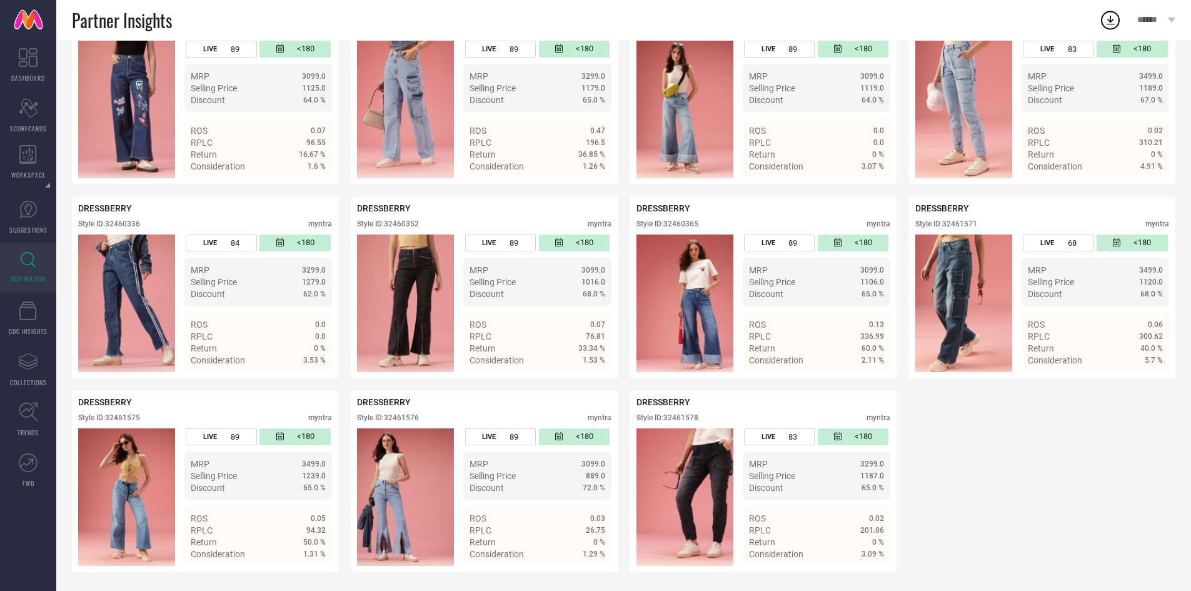  What do you see at coordinates (872, 336) in the screenshot?
I see `span: 336.99` at bounding box center [872, 336].